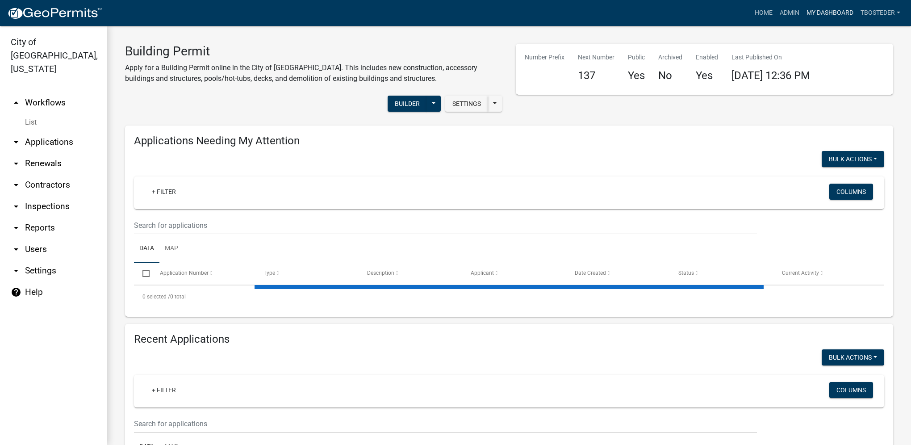 This screenshot has width=911, height=445. Describe the element at coordinates (880, 13) in the screenshot. I see `a: tbosteder` at that location.